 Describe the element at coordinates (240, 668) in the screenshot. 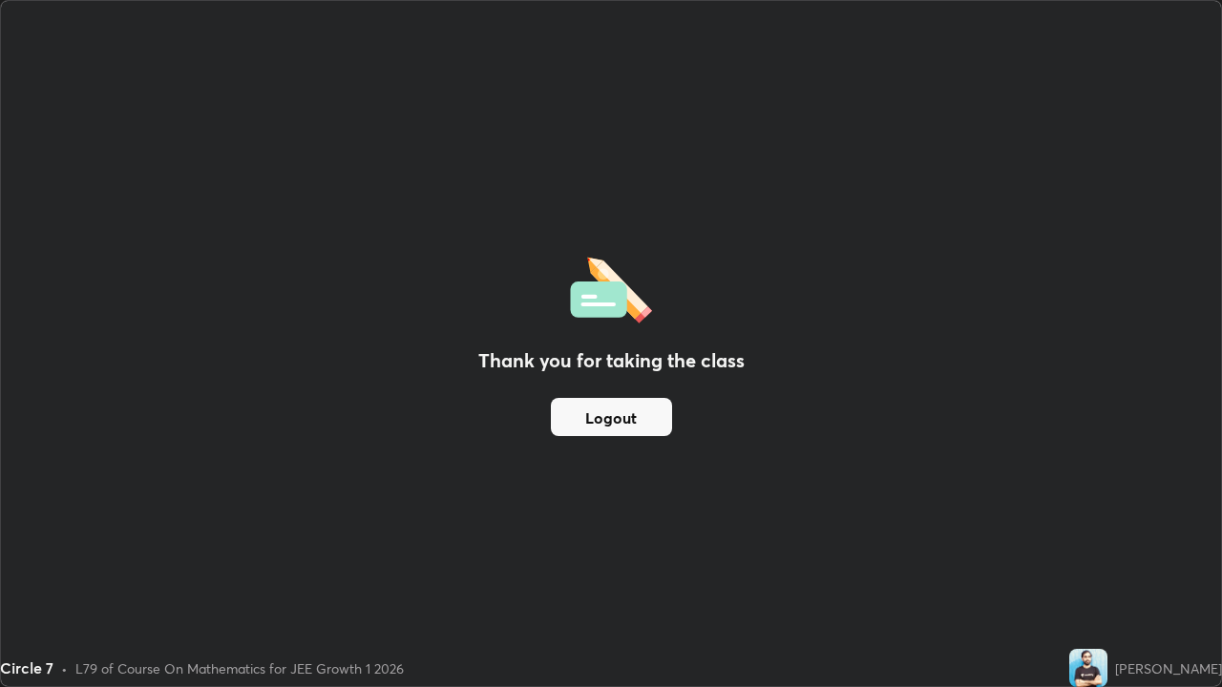

I see `div: L79 of Course On Mathematics for JEE Growth 1 2026` at that location.